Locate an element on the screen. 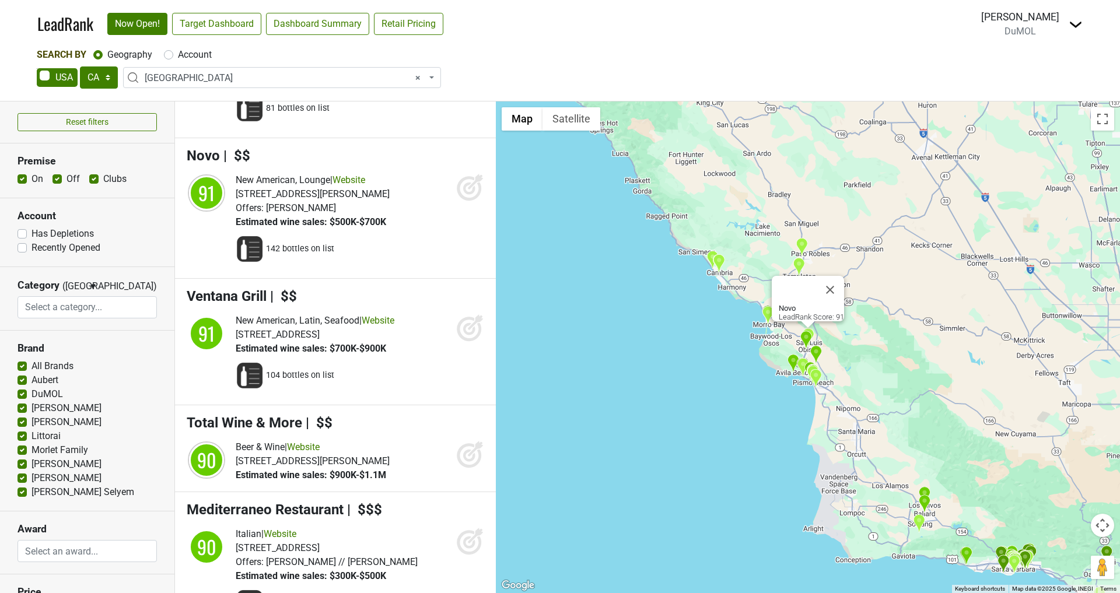  button: Drag Pegman onto the map to open Street View is located at coordinates (1103, 568).